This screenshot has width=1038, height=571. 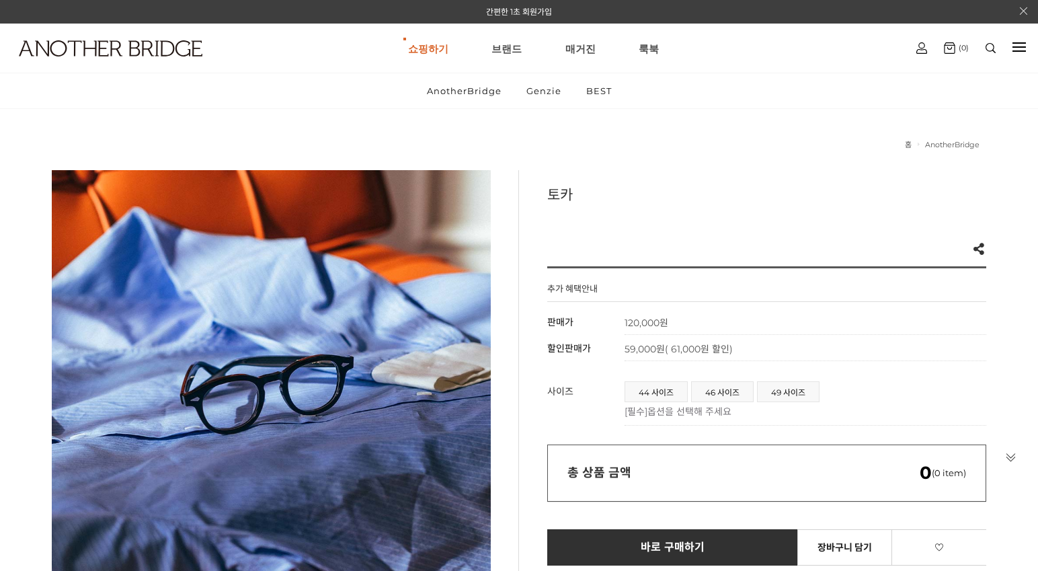 I want to click on a: 바로 구매하기, so click(x=672, y=547).